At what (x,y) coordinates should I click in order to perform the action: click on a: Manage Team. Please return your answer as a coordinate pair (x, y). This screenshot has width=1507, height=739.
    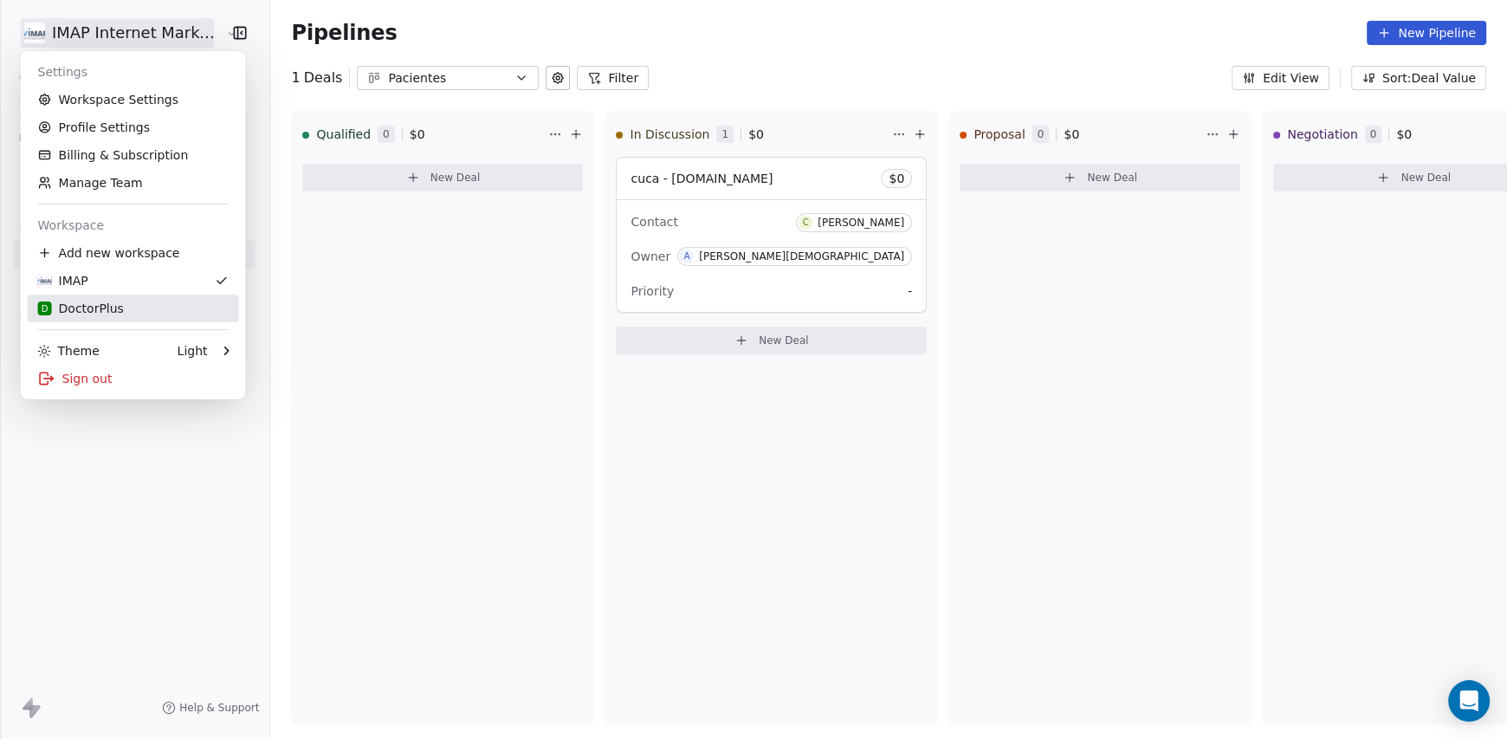
    Looking at the image, I should click on (133, 183).